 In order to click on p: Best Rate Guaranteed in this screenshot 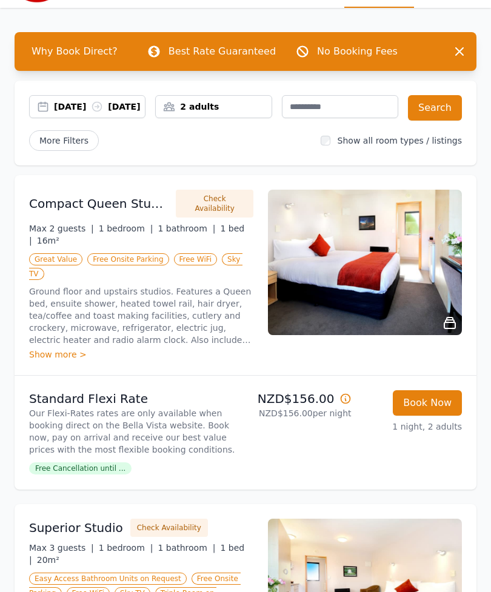, I will do `click(222, 52)`.